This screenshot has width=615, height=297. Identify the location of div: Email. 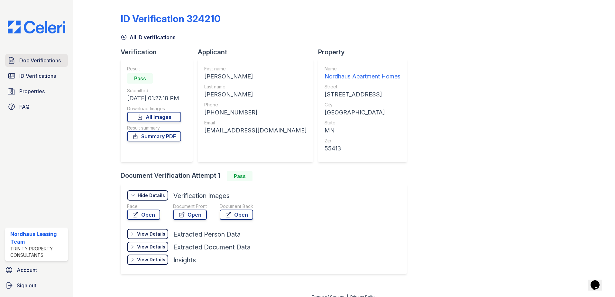
(255, 123).